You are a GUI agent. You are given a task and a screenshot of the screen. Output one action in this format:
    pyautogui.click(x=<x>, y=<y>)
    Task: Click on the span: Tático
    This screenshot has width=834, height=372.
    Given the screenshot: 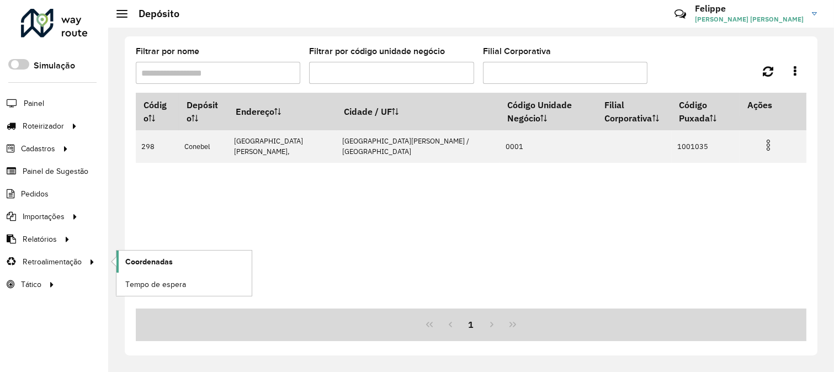 What is the action you would take?
    pyautogui.click(x=31, y=284)
    